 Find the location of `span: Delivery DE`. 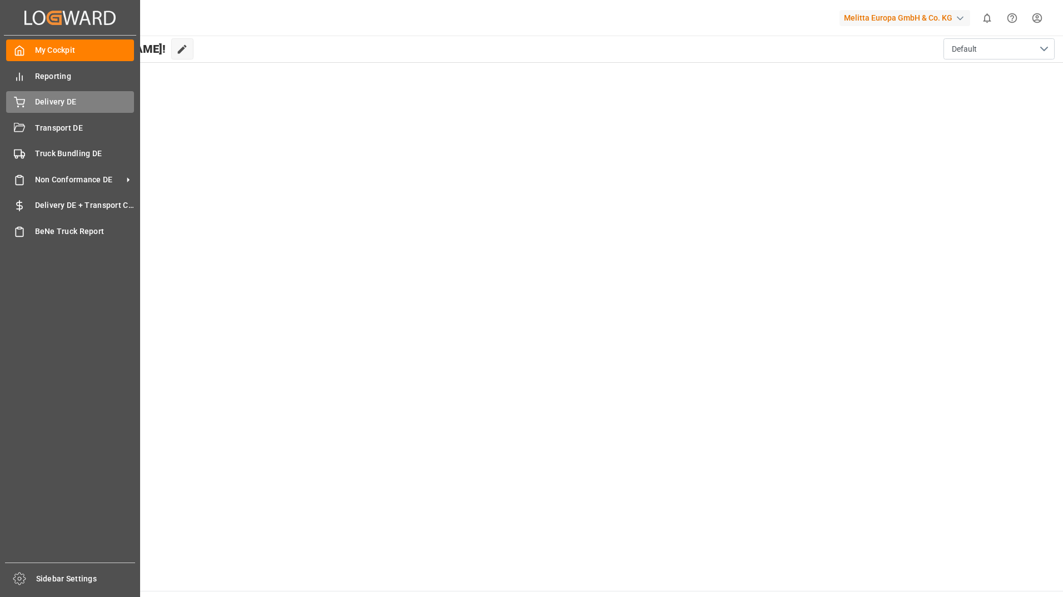

span: Delivery DE is located at coordinates (84, 102).